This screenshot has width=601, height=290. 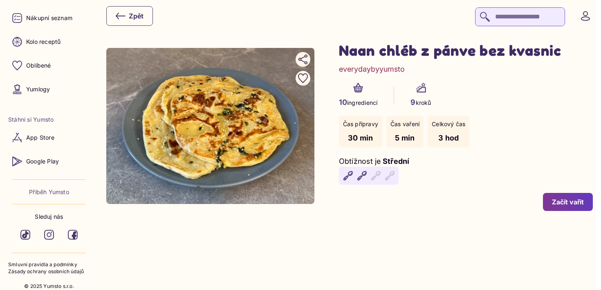 What do you see at coordinates (49, 271) in the screenshot?
I see `a: Zásady ochrany osobních údajů` at bounding box center [49, 271].